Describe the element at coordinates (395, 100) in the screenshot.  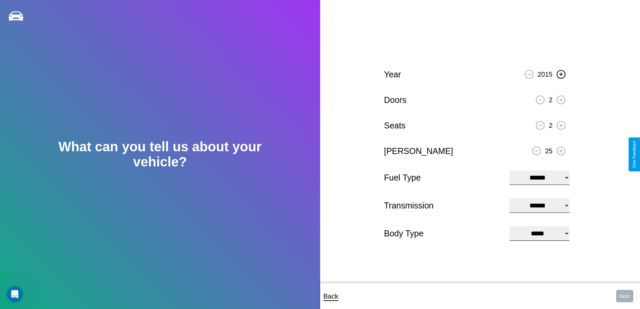
I see `p: Doors` at that location.